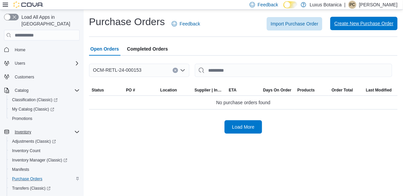  What do you see at coordinates (148, 49) in the screenshot?
I see `span: Completed Orders` at bounding box center [148, 49].